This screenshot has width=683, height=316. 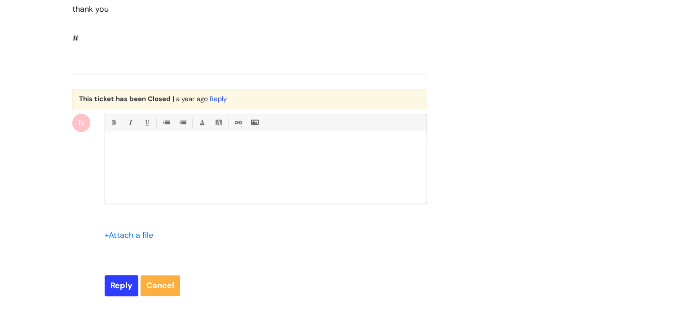 I want to click on a: Cancel, so click(x=160, y=285).